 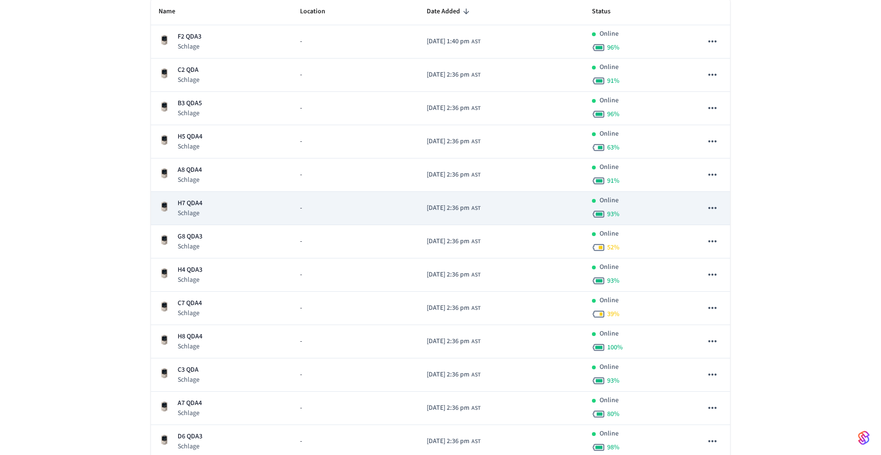 I want to click on p: C7 QDA4, so click(x=189, y=303).